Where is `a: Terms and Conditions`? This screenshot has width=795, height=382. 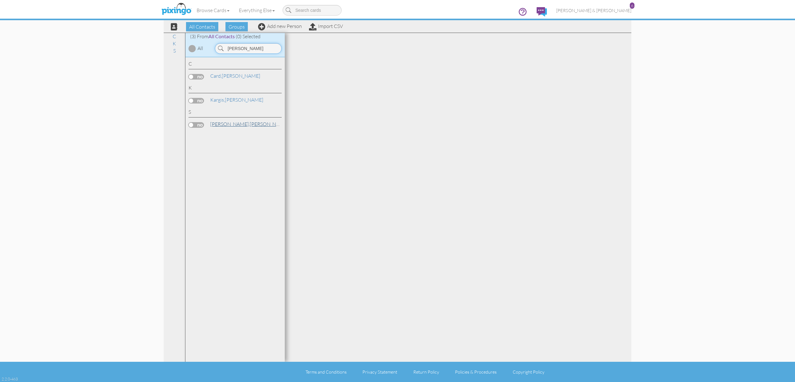
a: Terms and Conditions is located at coordinates (326, 372).